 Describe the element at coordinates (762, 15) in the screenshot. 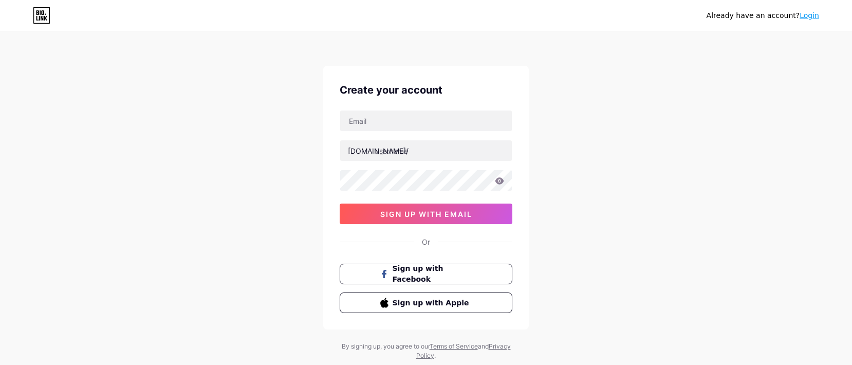

I see `div: Already have an account?` at that location.